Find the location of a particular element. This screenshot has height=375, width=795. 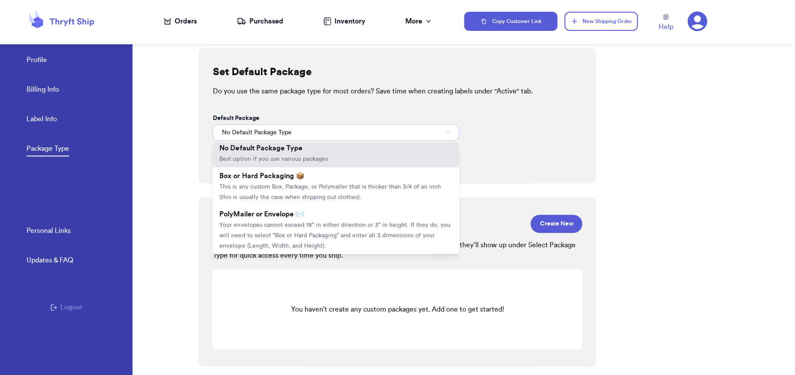

a: Inventory is located at coordinates (344, 21).